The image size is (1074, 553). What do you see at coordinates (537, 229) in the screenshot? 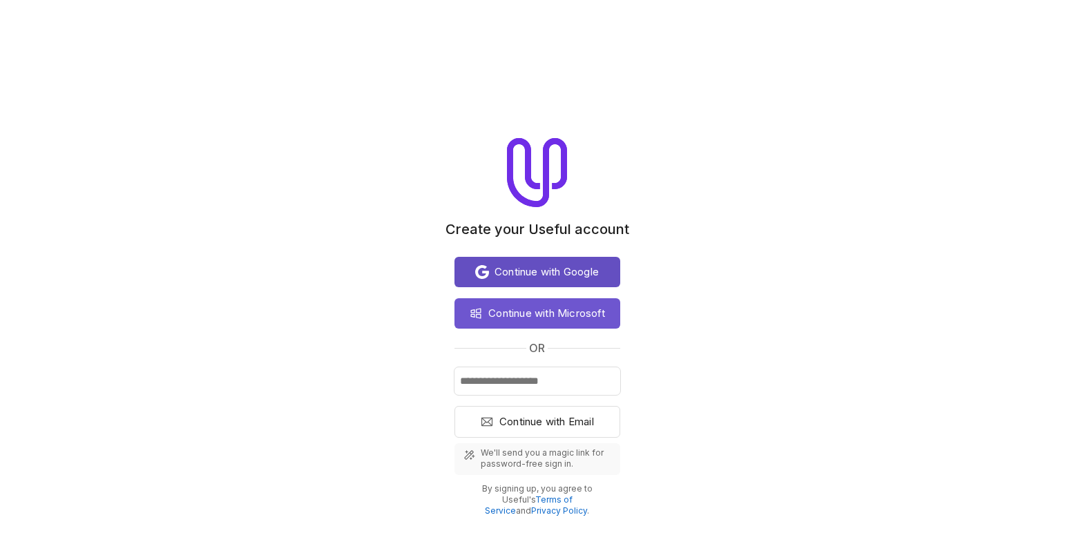
I see `h1: Create your Useful account` at bounding box center [537, 229].